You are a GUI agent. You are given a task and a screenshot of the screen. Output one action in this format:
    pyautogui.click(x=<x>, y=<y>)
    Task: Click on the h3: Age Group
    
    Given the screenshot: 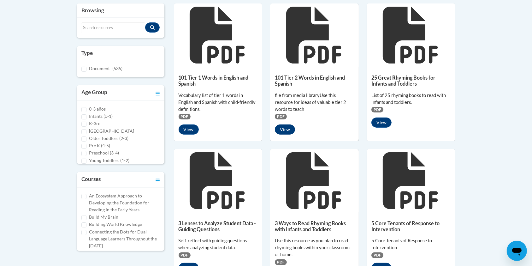 What is the action you would take?
    pyautogui.click(x=94, y=93)
    